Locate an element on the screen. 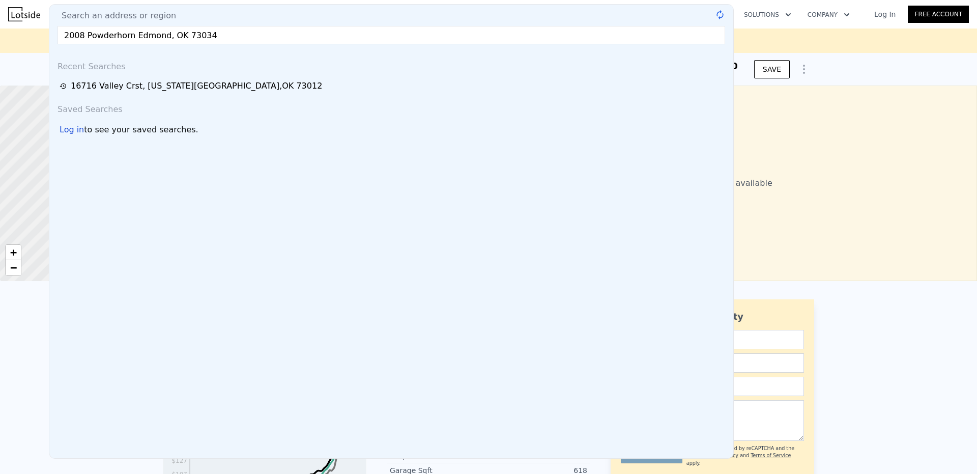 The image size is (977, 474). a: Terms of Service is located at coordinates (770, 455).